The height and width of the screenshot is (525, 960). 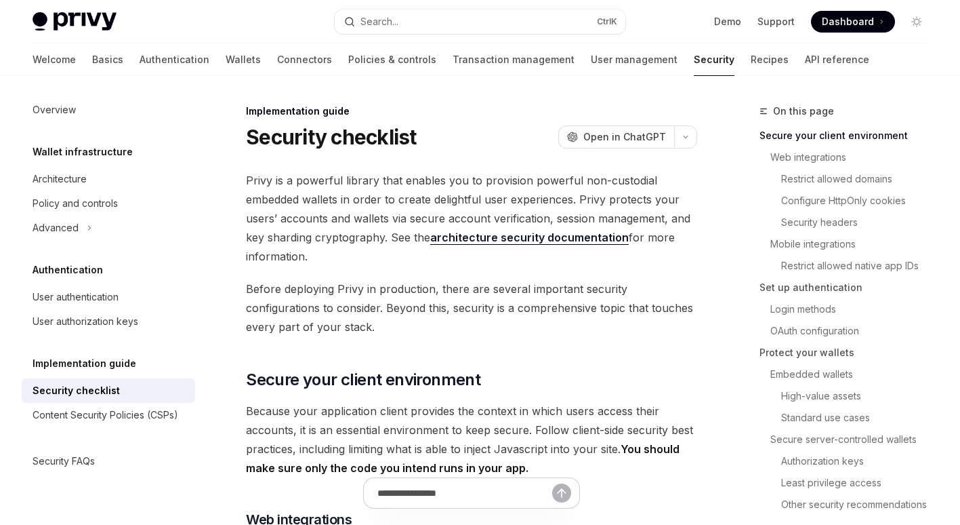 What do you see at coordinates (108, 297) in the screenshot?
I see `a: User authentication` at bounding box center [108, 297].